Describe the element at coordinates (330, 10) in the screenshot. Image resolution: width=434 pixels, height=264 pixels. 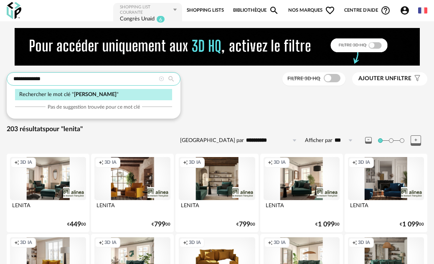
I see `span: Heart Outline icon` at that location.